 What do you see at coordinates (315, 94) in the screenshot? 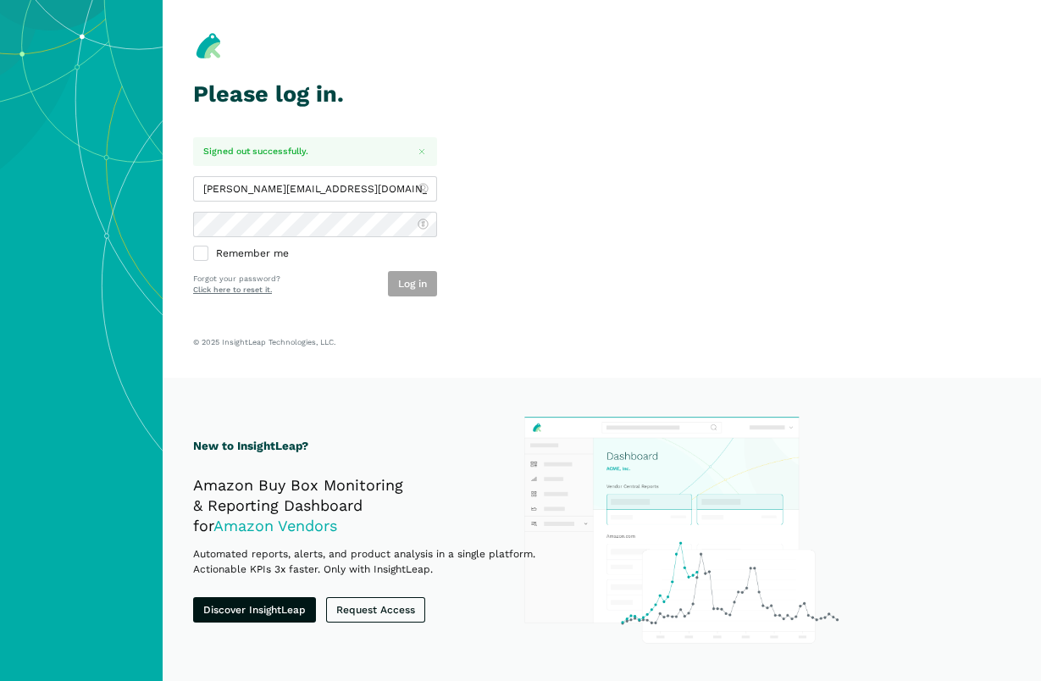
I see `h1: Please log in.` at bounding box center [315, 94].